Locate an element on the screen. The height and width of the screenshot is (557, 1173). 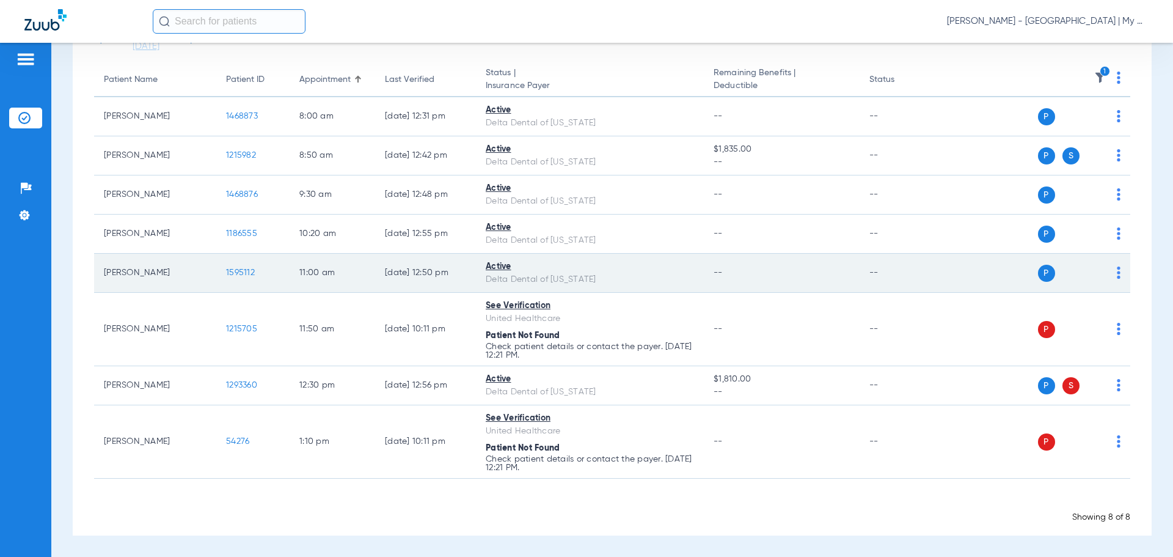
span: Patient Not Found is located at coordinates (522, 448).